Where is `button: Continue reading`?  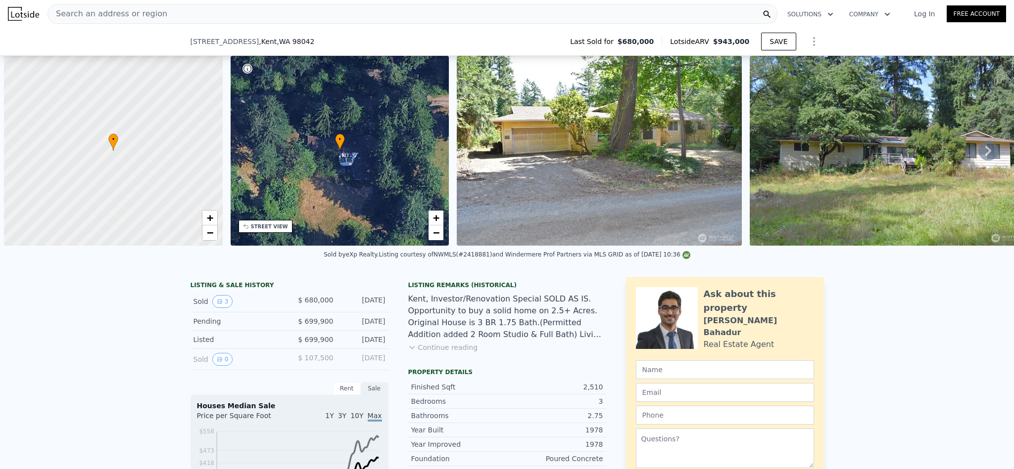
button: Continue reading is located at coordinates (443, 348).